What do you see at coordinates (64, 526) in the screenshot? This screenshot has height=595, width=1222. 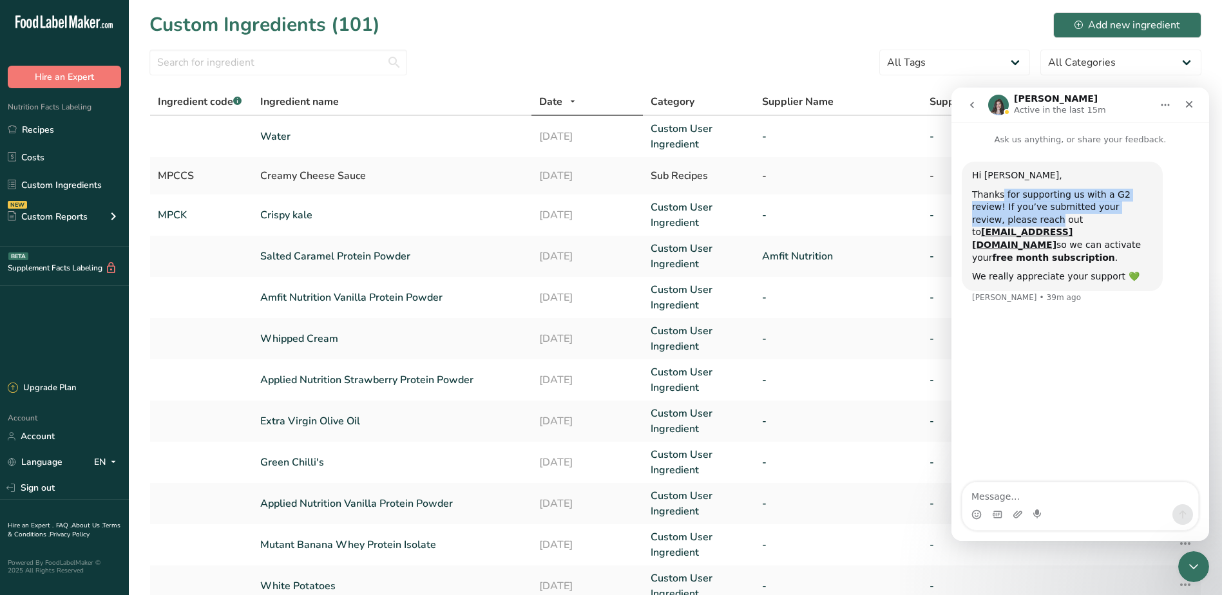 I see `a: FAQ .` at bounding box center [64, 526].